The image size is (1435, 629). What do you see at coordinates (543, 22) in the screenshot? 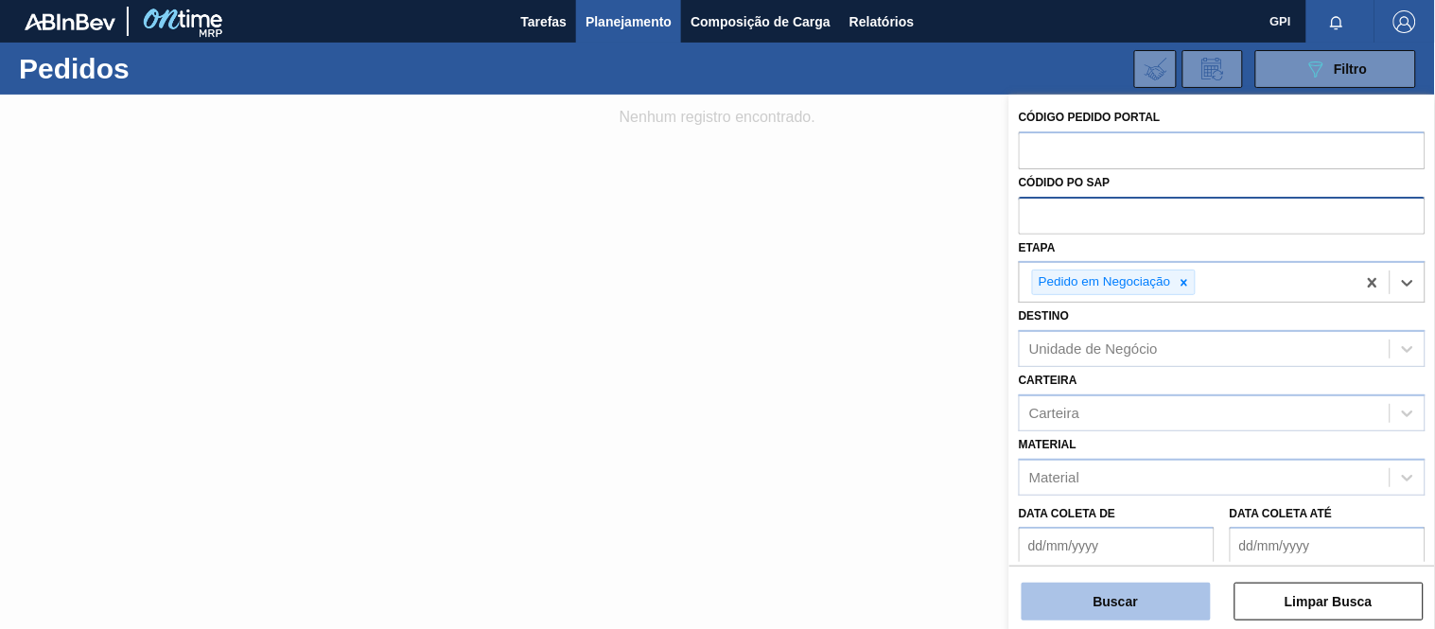
I see `span: Tarefas` at bounding box center [543, 22].